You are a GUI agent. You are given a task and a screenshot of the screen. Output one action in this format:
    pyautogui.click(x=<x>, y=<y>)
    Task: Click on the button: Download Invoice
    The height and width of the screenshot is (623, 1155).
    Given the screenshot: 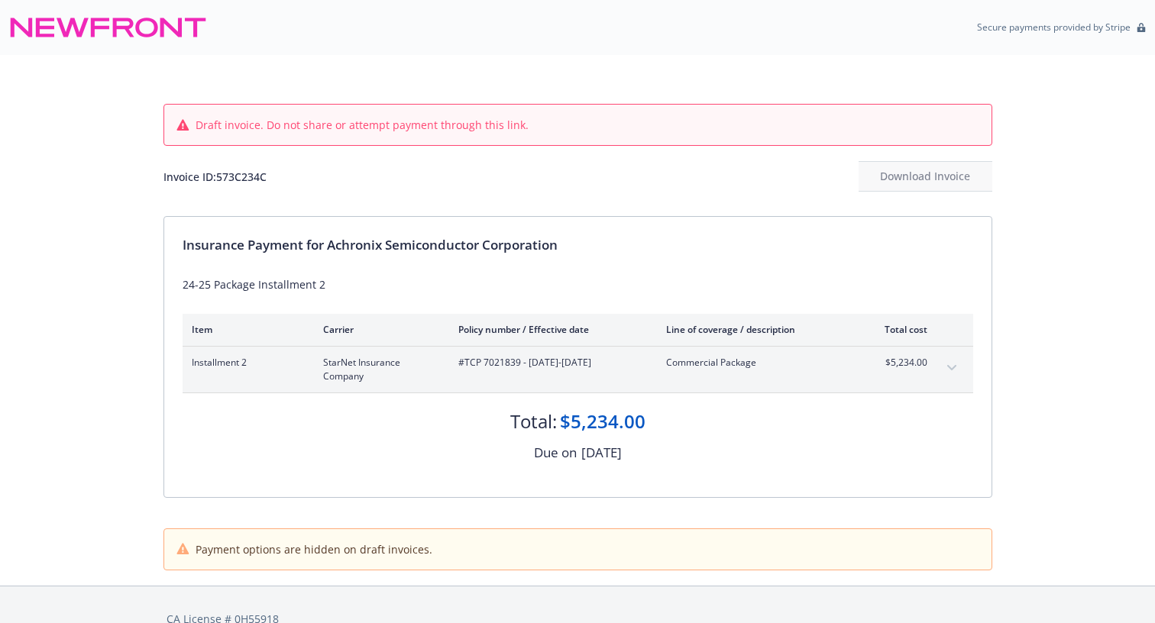 What is the action you would take?
    pyautogui.click(x=925, y=176)
    